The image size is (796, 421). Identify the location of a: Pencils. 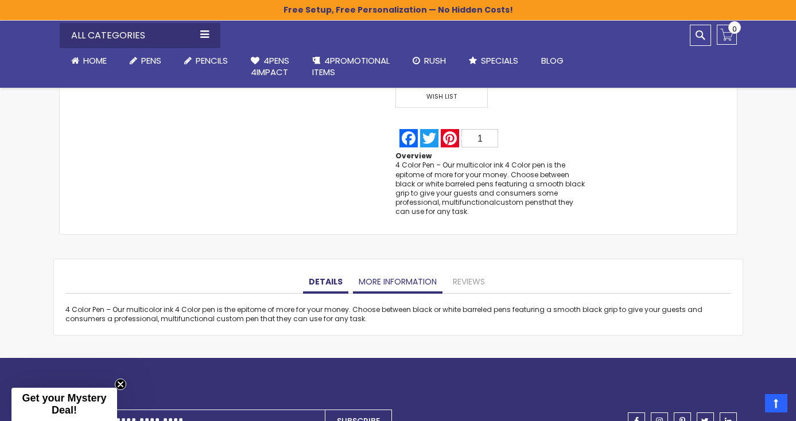
(206, 61).